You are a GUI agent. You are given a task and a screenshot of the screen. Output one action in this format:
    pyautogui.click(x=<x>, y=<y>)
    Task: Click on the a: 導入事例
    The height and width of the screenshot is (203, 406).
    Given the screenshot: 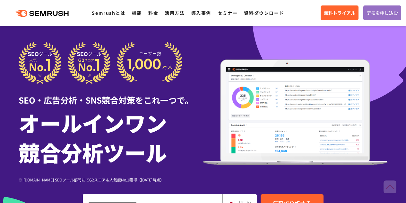 What is the action you would take?
    pyautogui.click(x=201, y=13)
    